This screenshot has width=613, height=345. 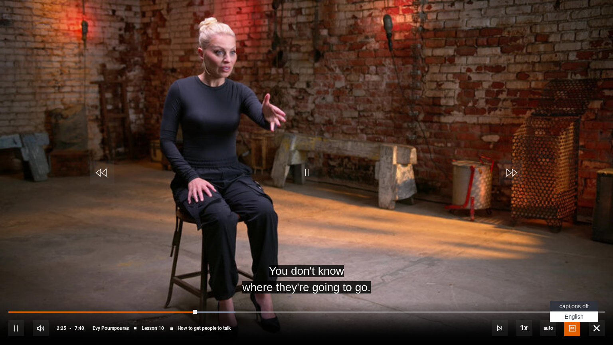 What do you see at coordinates (41, 328) in the screenshot?
I see `button: Mute` at bounding box center [41, 328].